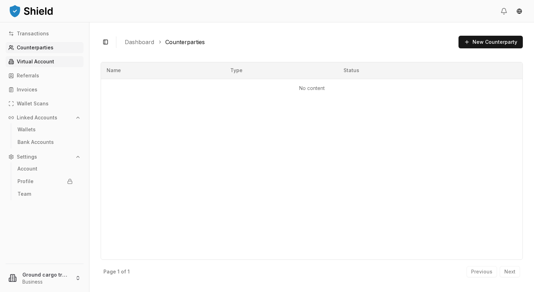  What do you see at coordinates (31, 11) in the screenshot?
I see `img: ShieldPay Logo` at bounding box center [31, 11].